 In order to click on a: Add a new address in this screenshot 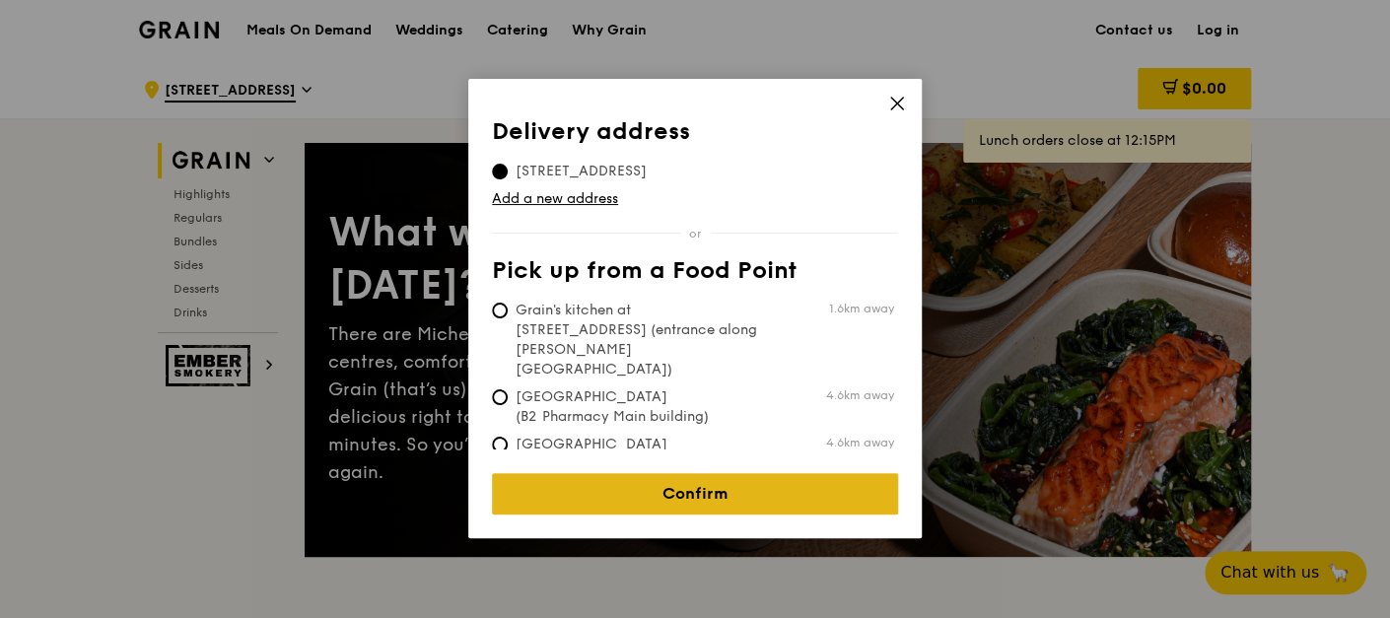, I will do `click(695, 199)`.